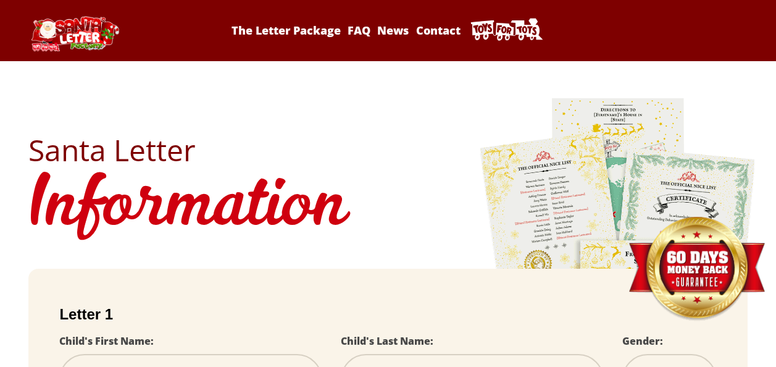  Describe the element at coordinates (393, 30) in the screenshot. I see `a: News` at that location.